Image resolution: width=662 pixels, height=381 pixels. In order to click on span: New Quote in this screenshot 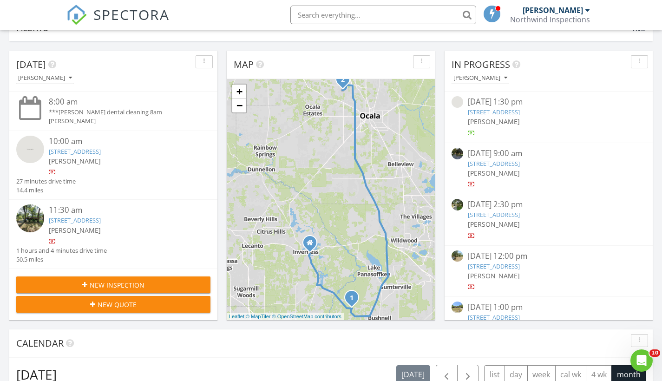, I will do `click(117, 304)`.